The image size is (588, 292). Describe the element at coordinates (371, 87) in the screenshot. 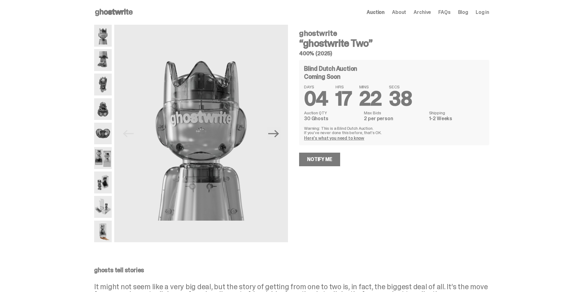

I see `span: MINS` at that location.